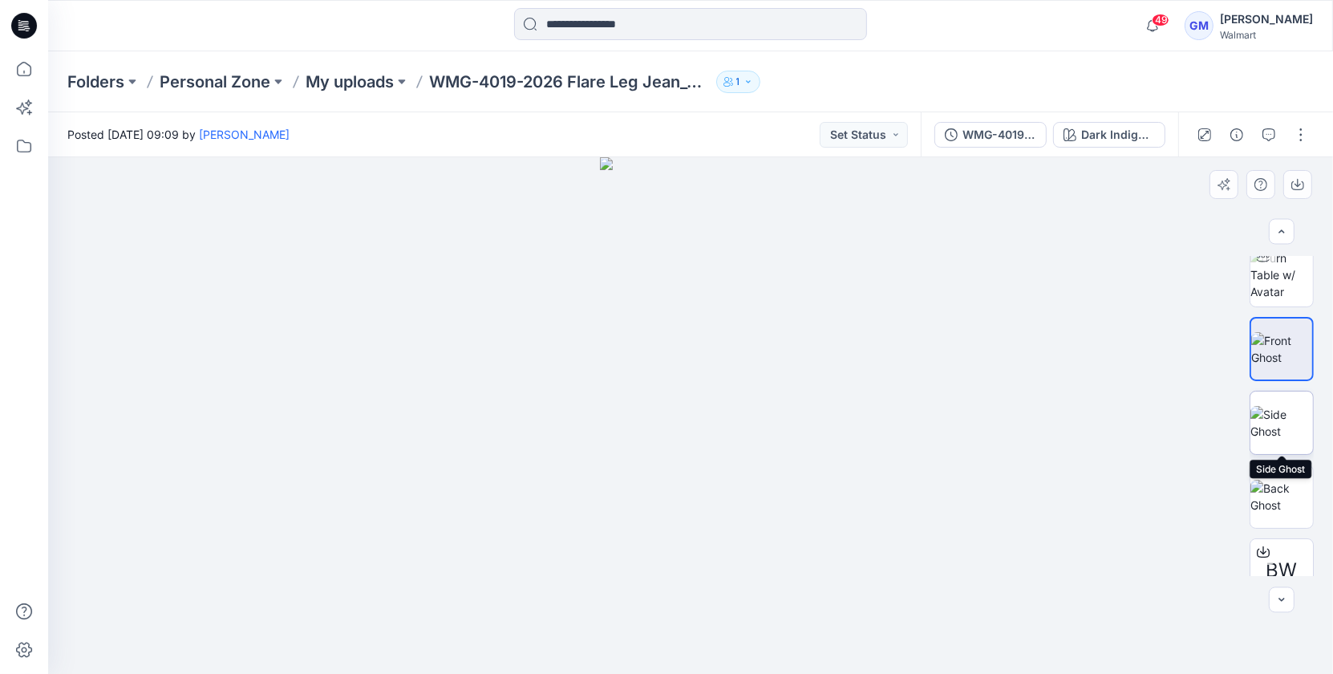  Describe the element at coordinates (350, 82) in the screenshot. I see `a: My uploads` at that location.